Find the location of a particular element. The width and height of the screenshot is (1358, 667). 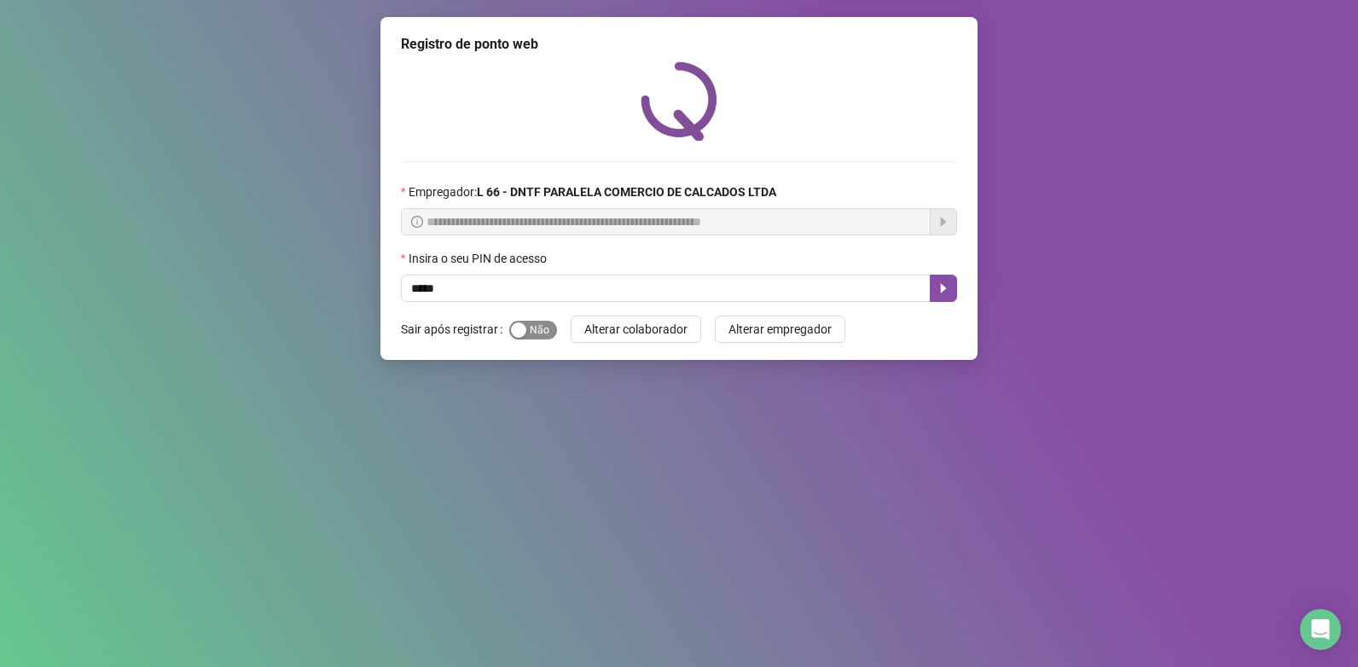

span: Alterar empregador is located at coordinates (780, 329).